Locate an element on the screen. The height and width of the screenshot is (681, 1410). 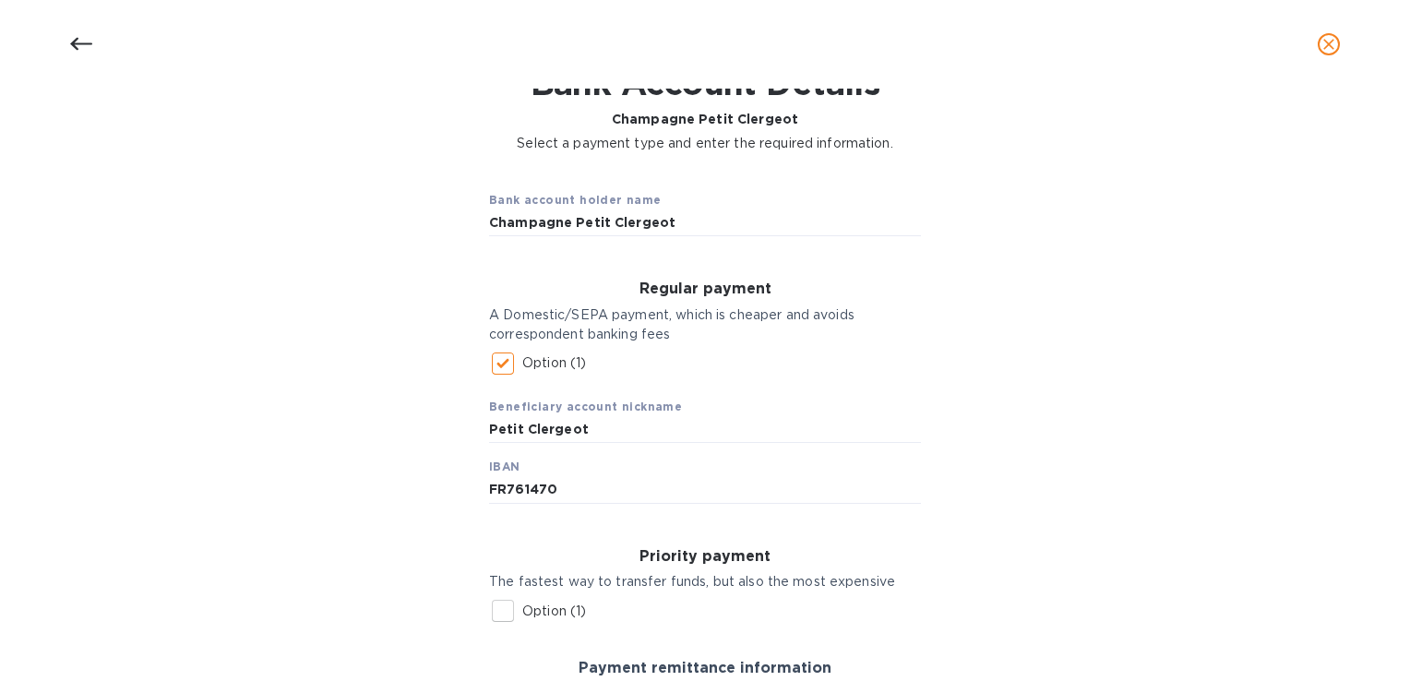
p: The fastest way to transfer funds, but also the most expensive is located at coordinates (705, 581).